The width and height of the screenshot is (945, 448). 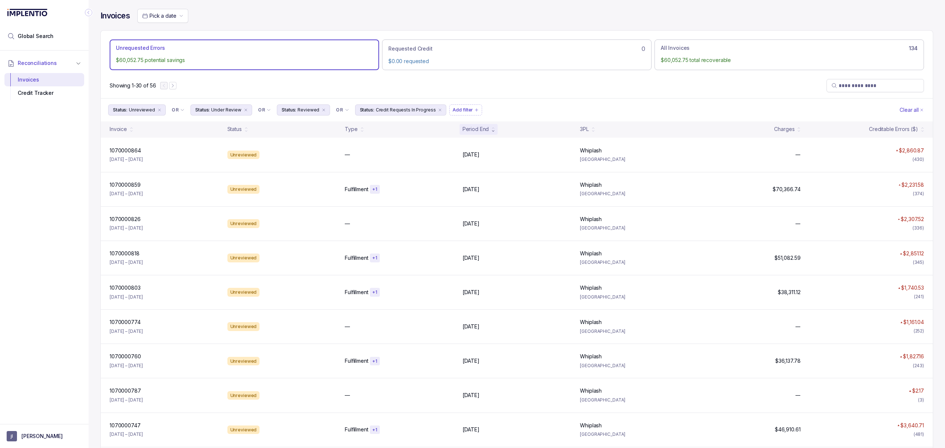 What do you see at coordinates (517, 55) in the screenshot?
I see `ul: Action Tab Group` at bounding box center [517, 55].